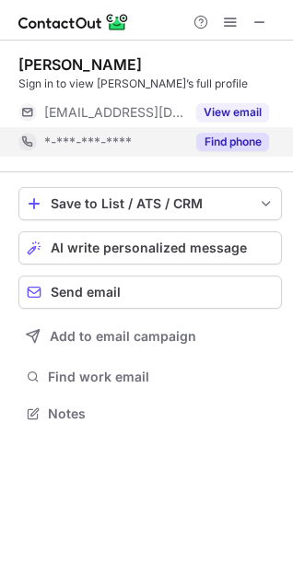  Describe the element at coordinates (150, 414) in the screenshot. I see `button: Notes` at that location.